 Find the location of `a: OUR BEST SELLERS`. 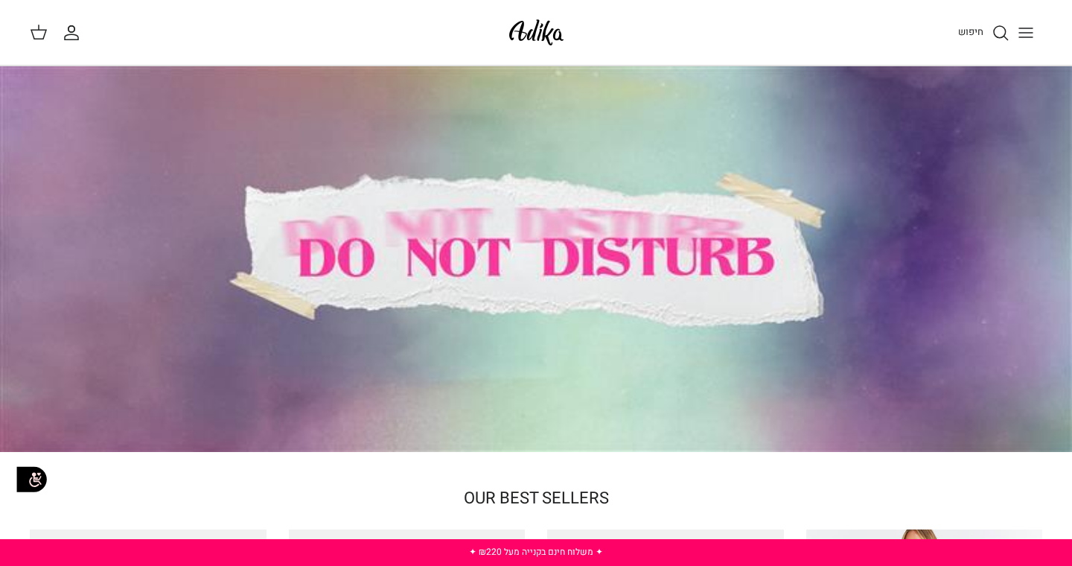

a: OUR BEST SELLERS is located at coordinates (536, 499).